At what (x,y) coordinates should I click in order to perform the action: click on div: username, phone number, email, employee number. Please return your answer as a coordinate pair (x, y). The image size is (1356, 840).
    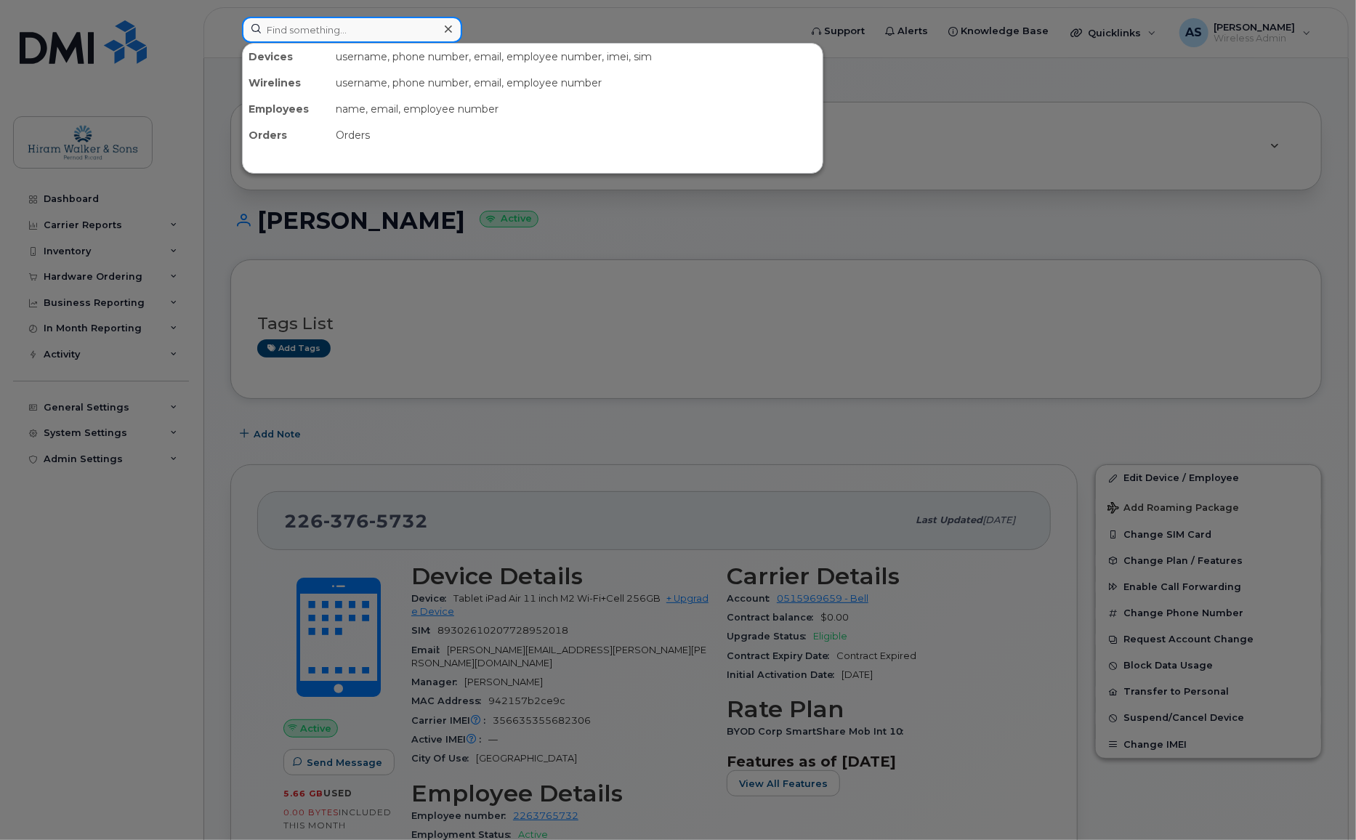
    Looking at the image, I should click on (576, 83).